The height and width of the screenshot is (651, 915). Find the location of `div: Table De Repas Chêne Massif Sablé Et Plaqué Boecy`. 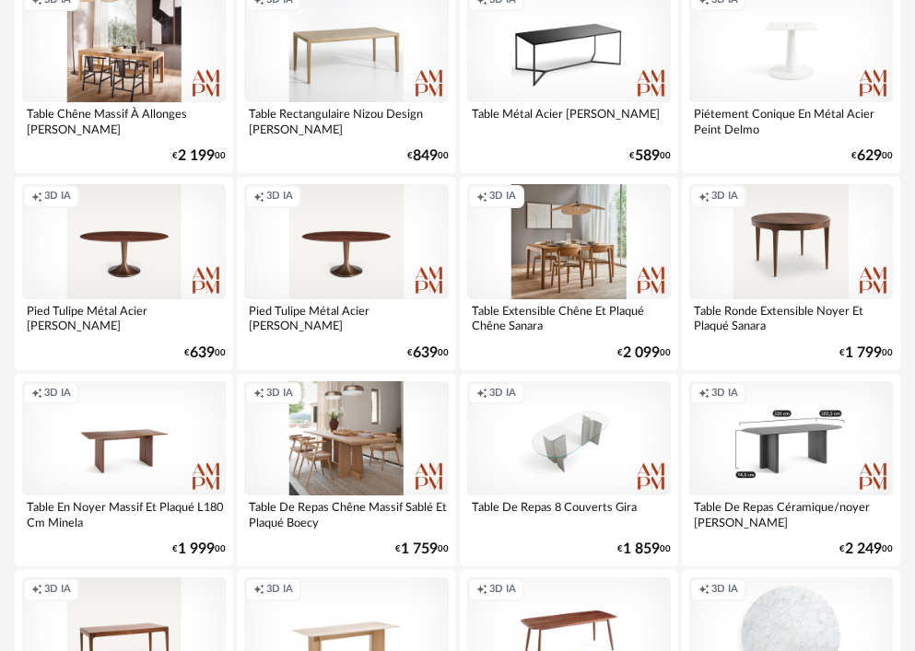

div: Table De Repas Chêne Massif Sablé Et Plaqué Boecy is located at coordinates (345, 514).